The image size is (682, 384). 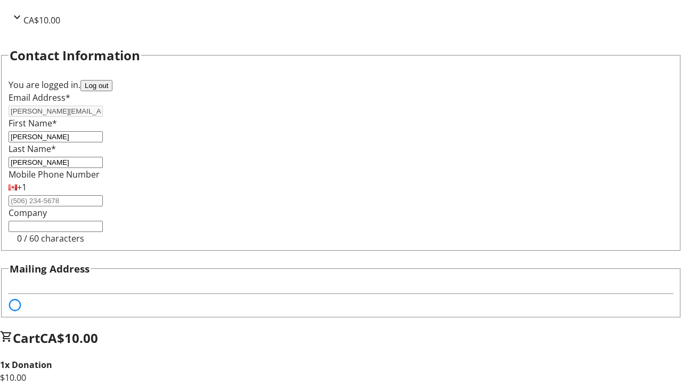 I want to click on label: Email Address*, so click(x=39, y=98).